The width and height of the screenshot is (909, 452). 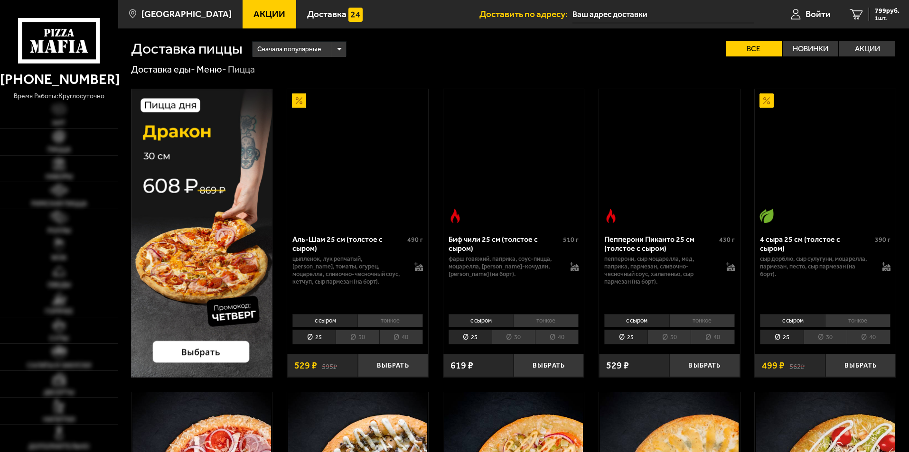 What do you see at coordinates (663, 14) in the screenshot?
I see `input: Ваш адрес доставки` at bounding box center [663, 14].